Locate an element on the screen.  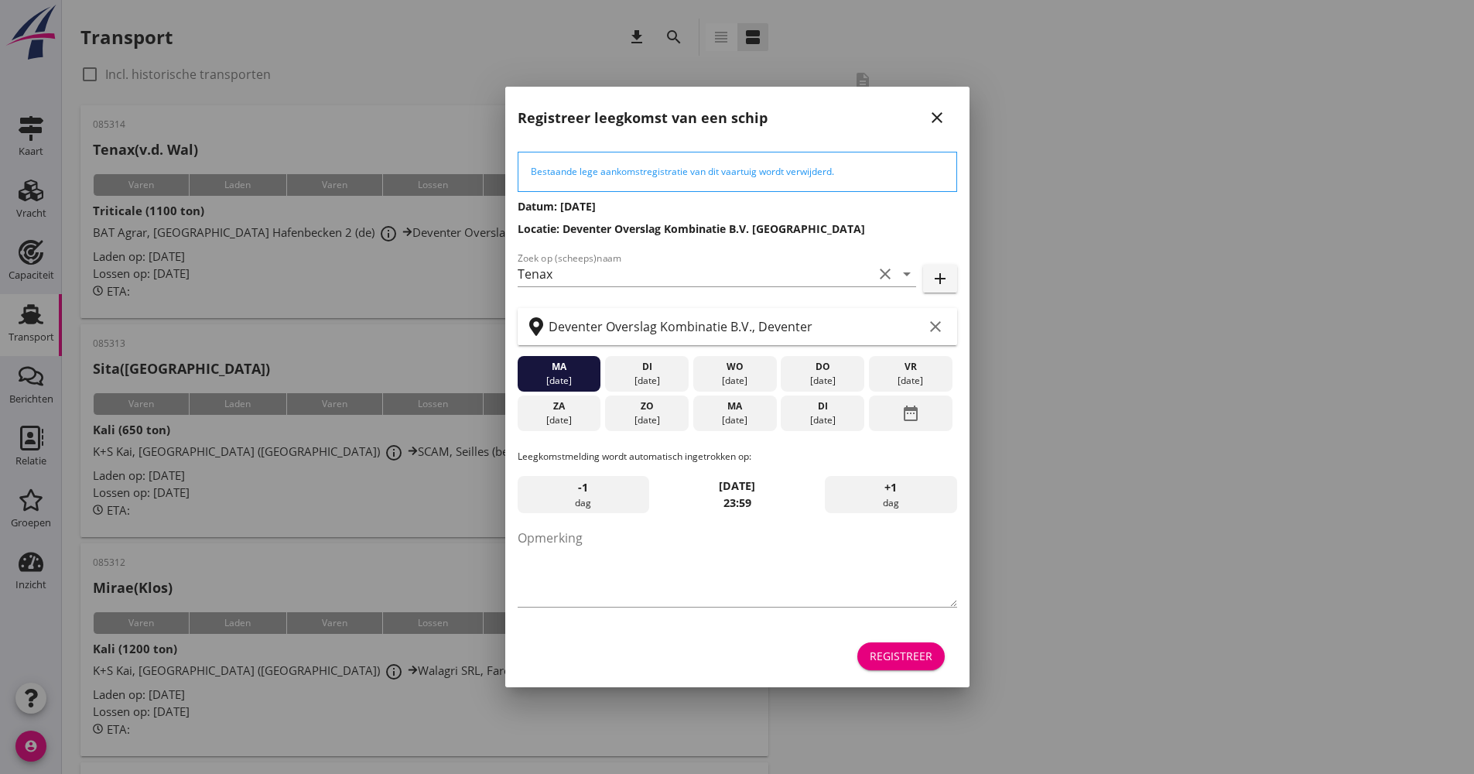
div: zo is located at coordinates (647, 406).